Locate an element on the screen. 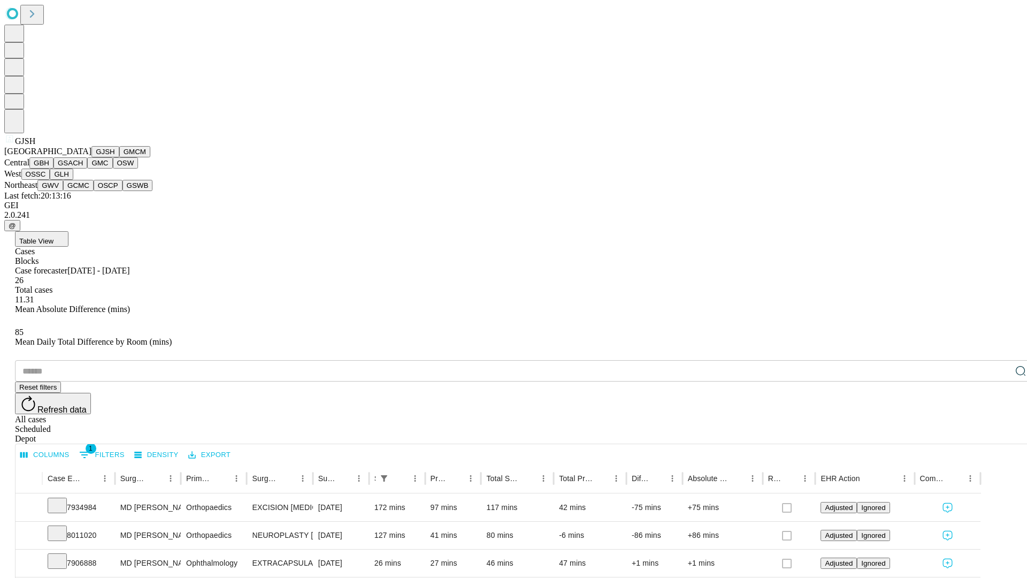  button: GLH is located at coordinates (61, 174).